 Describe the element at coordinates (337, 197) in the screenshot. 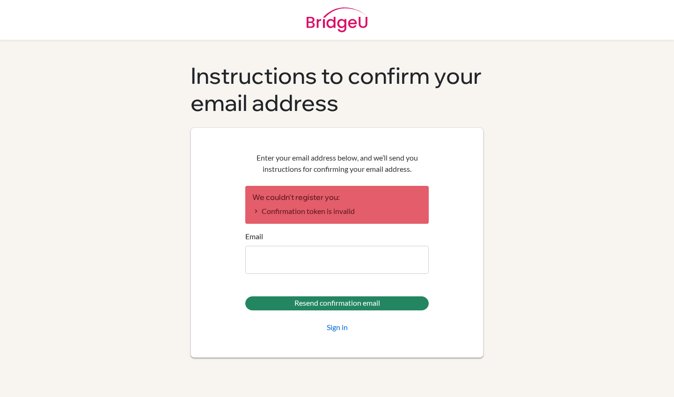

I see `h2: We couldn't register you:` at that location.